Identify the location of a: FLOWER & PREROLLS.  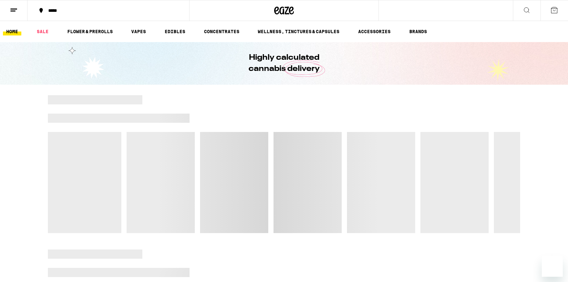
(90, 31).